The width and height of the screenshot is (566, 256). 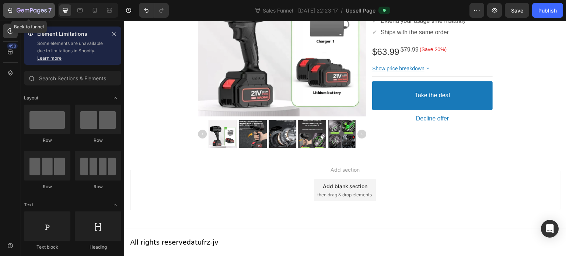 I want to click on bdo: Take the deal, so click(x=308, y=75).